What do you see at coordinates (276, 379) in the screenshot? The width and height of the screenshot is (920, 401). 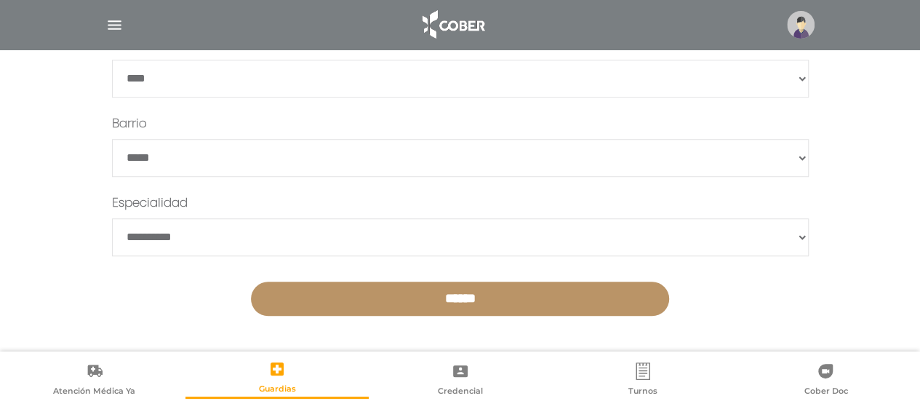 I see `a: Guardias` at bounding box center [276, 379].